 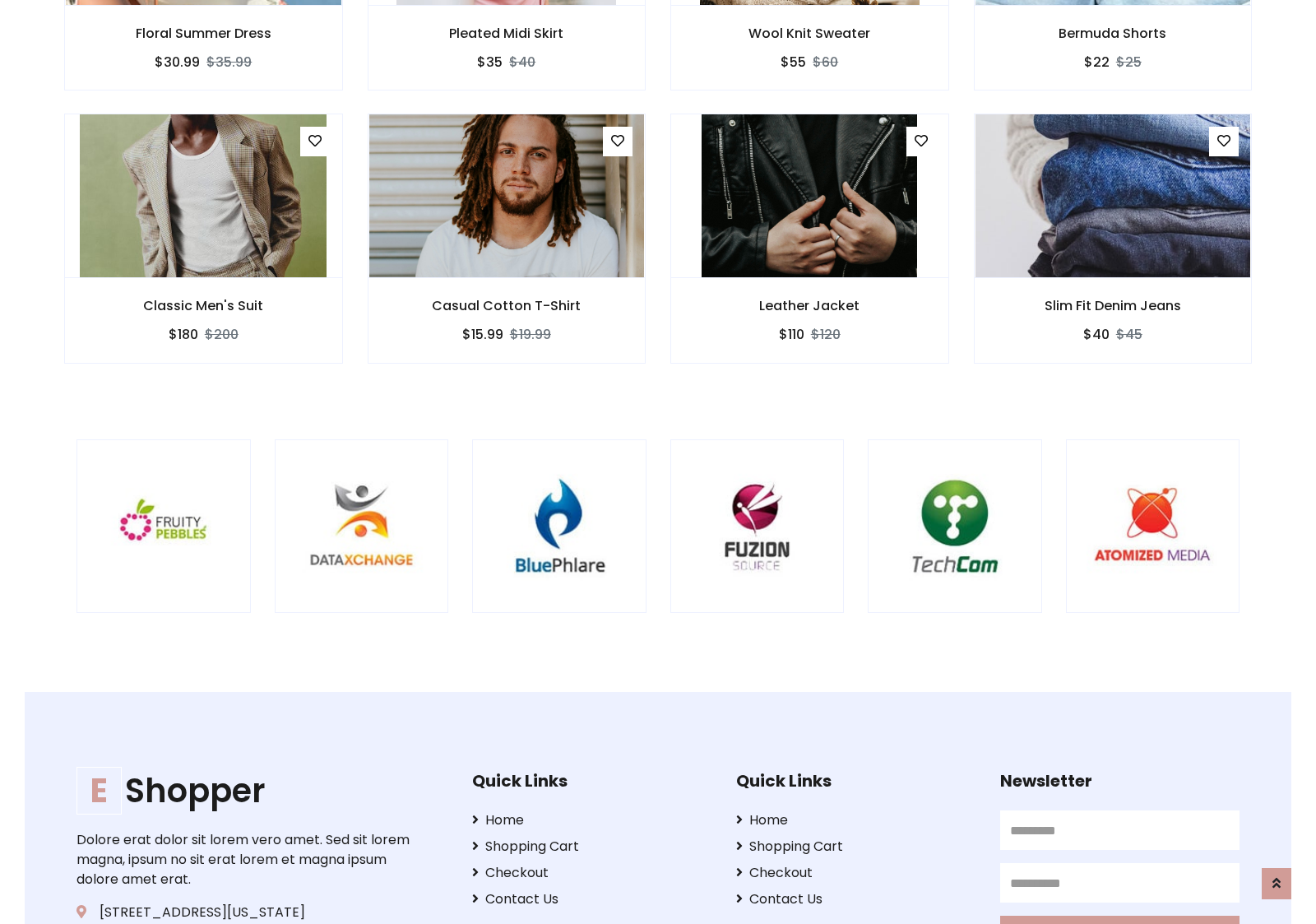 I want to click on h6: Casual Cotton T-Shirt, so click(x=507, y=306).